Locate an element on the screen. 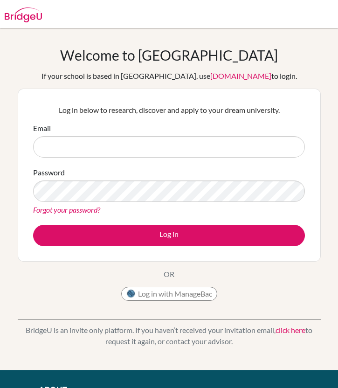  a: Forgot your password? is located at coordinates (67, 209).